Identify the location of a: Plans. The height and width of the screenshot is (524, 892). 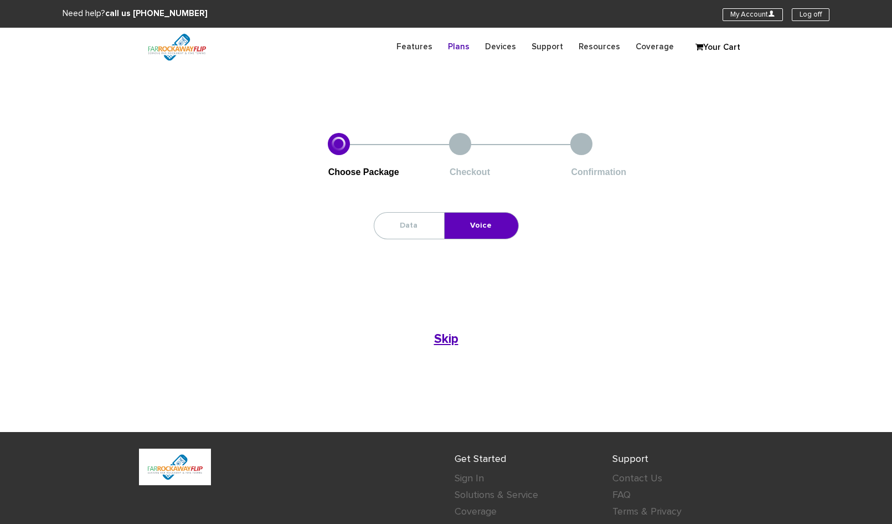
(458, 46).